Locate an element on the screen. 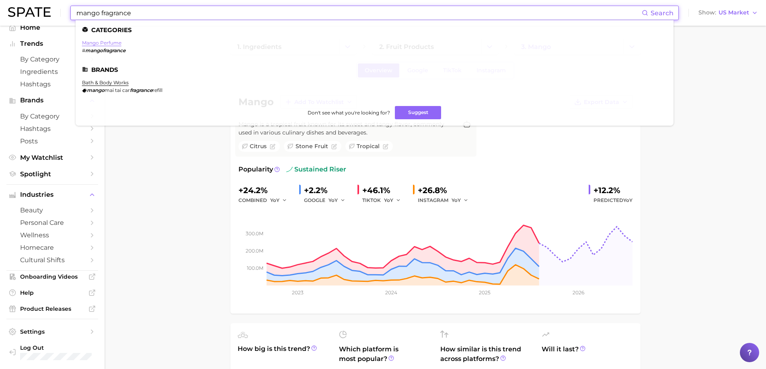  span: sustained riser is located at coordinates (316, 170).